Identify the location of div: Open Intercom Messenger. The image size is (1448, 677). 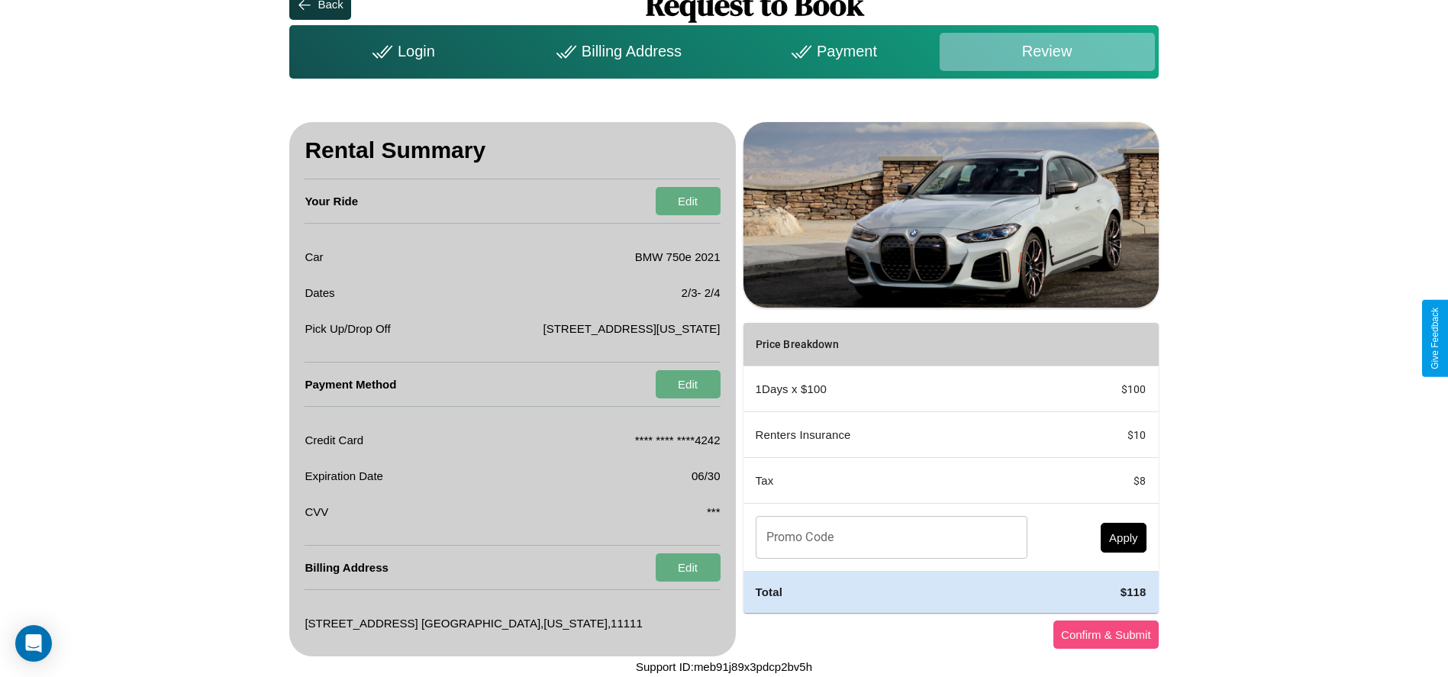
(34, 643).